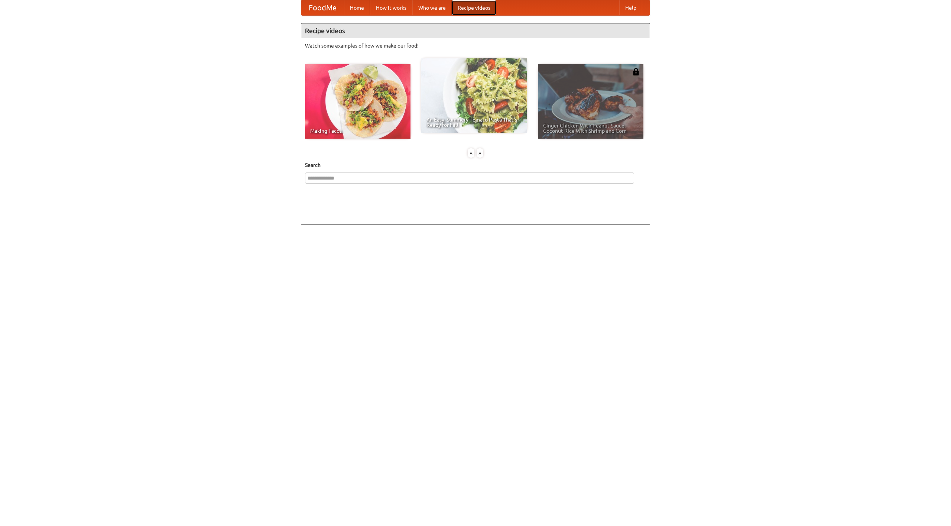  What do you see at coordinates (474, 95) in the screenshot?
I see `a: An Easy, Summery Tomato Pasta That's Ready for Fall` at bounding box center [474, 95].